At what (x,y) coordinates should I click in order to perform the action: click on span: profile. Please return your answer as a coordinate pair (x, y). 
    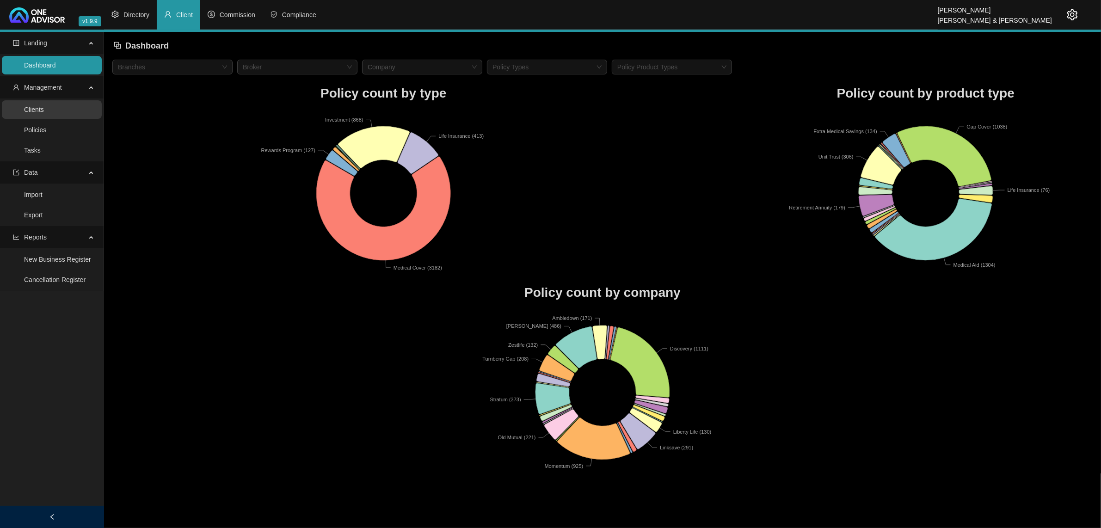
    Looking at the image, I should click on (16, 43).